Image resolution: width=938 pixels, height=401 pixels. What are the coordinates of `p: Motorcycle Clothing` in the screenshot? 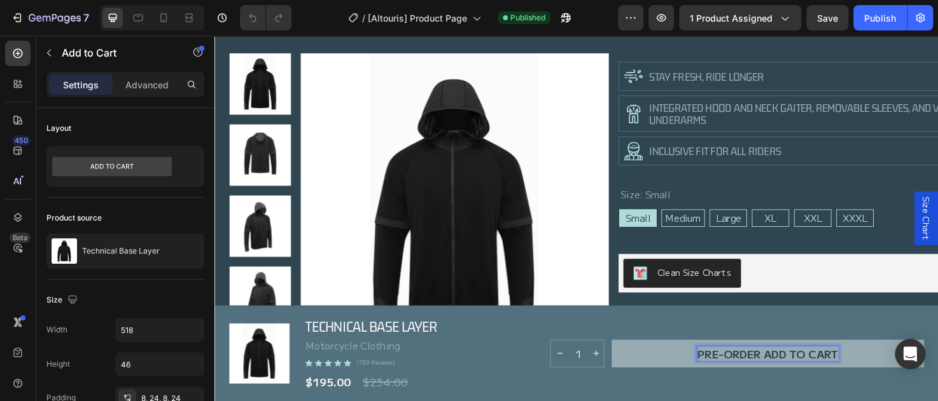 It's located at (165, 327).